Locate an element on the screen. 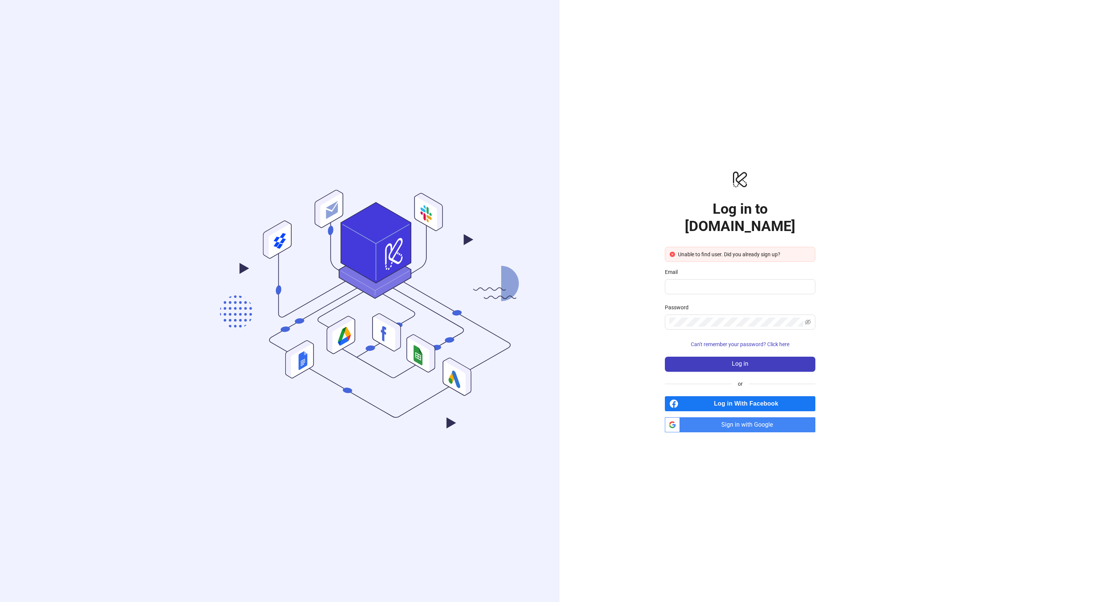 Image resolution: width=1119 pixels, height=602 pixels. input: Password is located at coordinates (736, 322).